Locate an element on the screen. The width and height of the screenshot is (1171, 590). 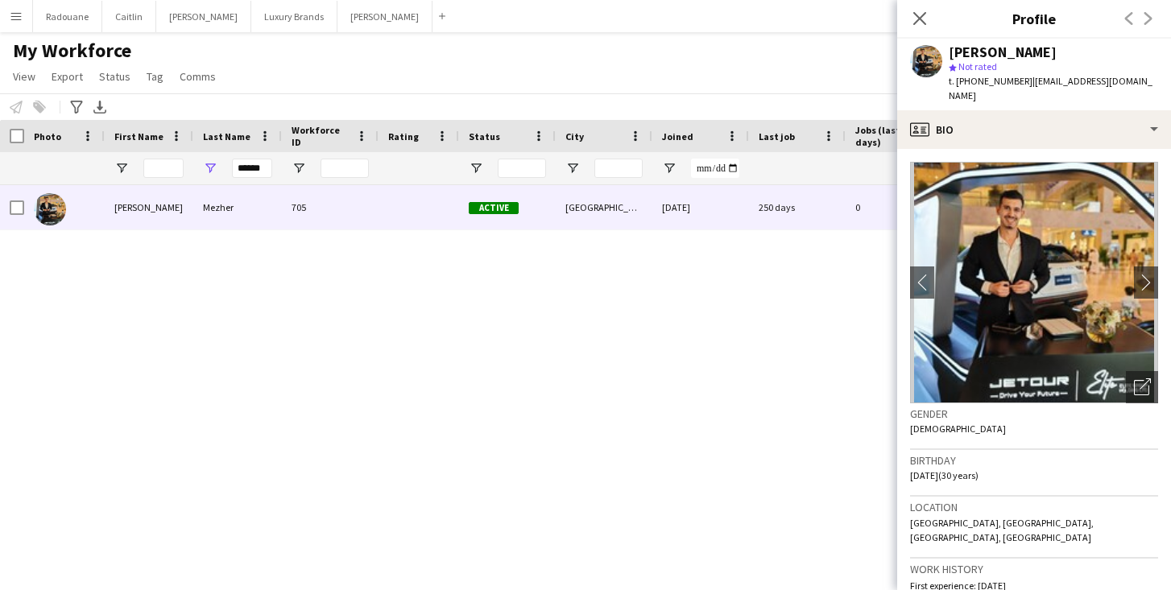
input: Joined Filter Input is located at coordinates (715, 168).